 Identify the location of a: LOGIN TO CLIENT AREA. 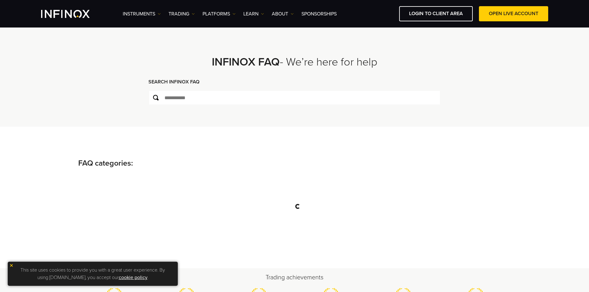
(436, 14).